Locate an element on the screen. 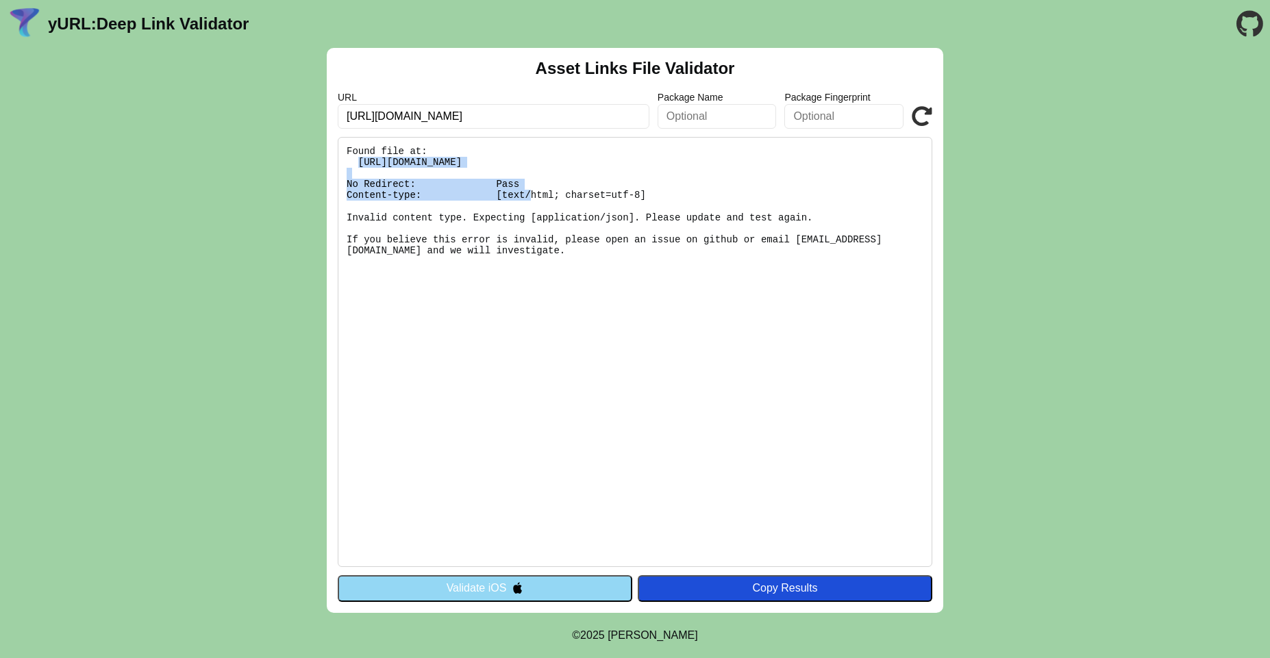 The height and width of the screenshot is (658, 1270). div: Copy Results is located at coordinates (785, 588).